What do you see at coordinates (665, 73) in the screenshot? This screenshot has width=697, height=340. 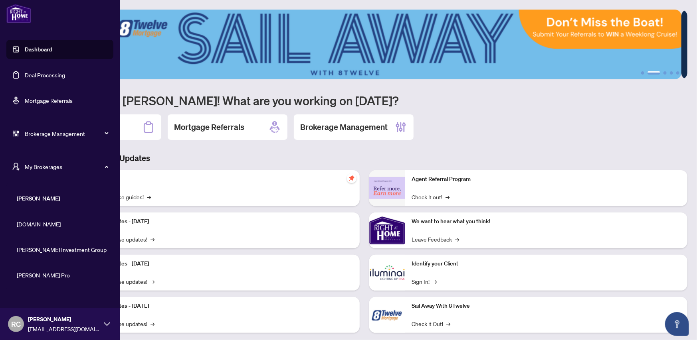 I see `button: 3` at bounding box center [665, 73].